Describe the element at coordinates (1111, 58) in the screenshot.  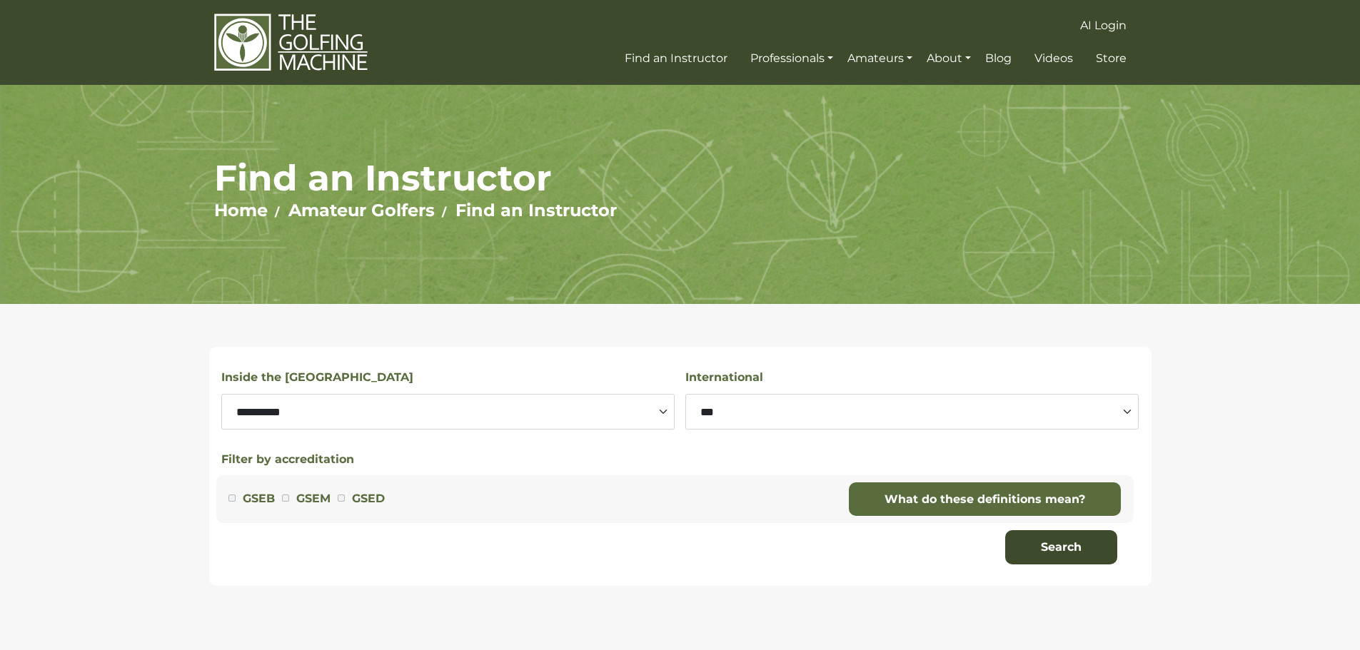
I see `span: Store` at that location.